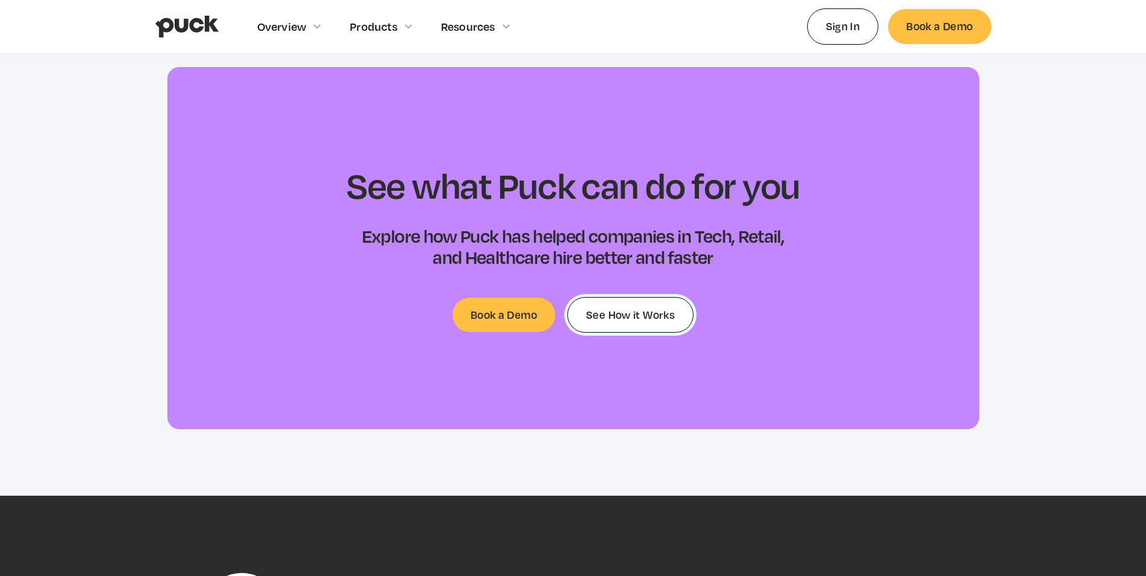  I want to click on h2: See what Puck can do for you, so click(572, 185).